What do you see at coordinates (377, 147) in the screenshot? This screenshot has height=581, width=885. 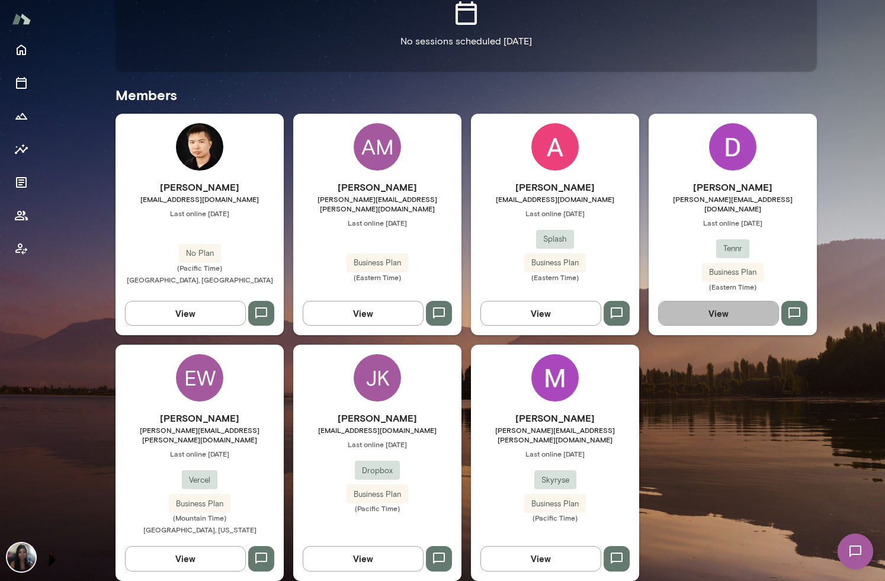 I see `div: AM` at bounding box center [377, 147].